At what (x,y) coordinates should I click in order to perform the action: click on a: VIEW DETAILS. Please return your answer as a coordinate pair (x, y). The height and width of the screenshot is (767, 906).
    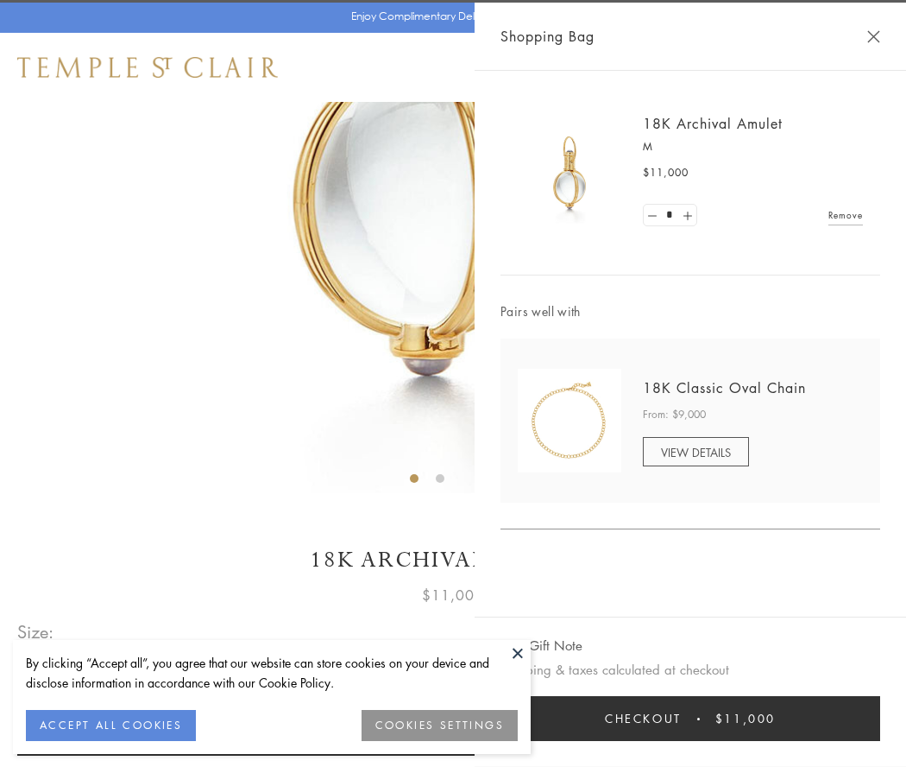
    Looking at the image, I should click on (696, 451).